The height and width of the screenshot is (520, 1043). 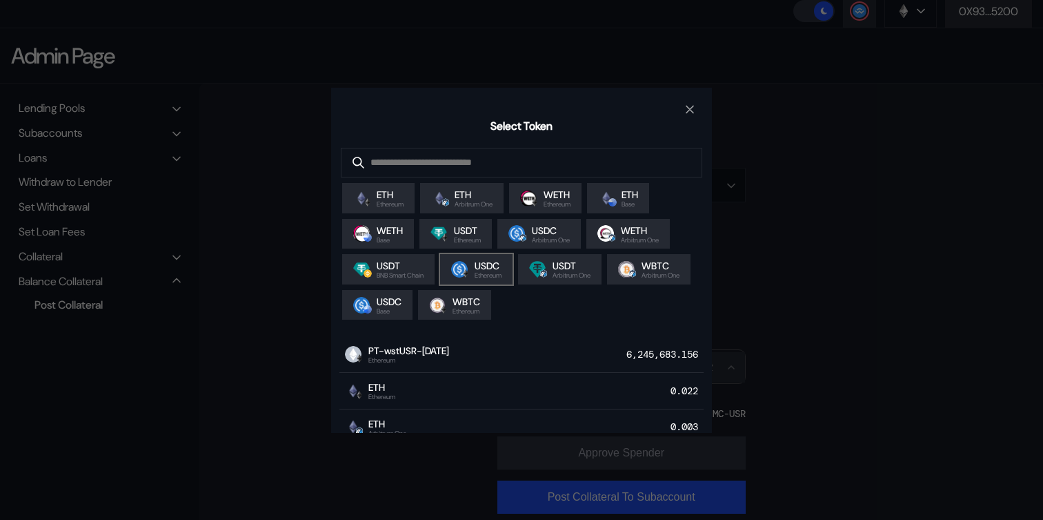 What do you see at coordinates (353, 354) in the screenshot?
I see `img: empty-token.png` at bounding box center [353, 354].